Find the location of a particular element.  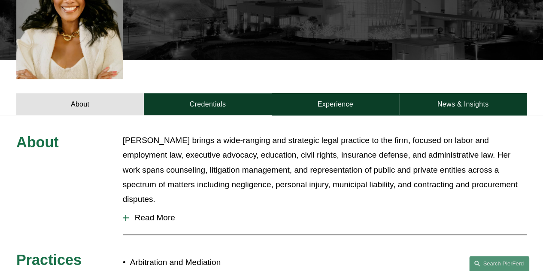

a: News & Insights is located at coordinates (463, 104).